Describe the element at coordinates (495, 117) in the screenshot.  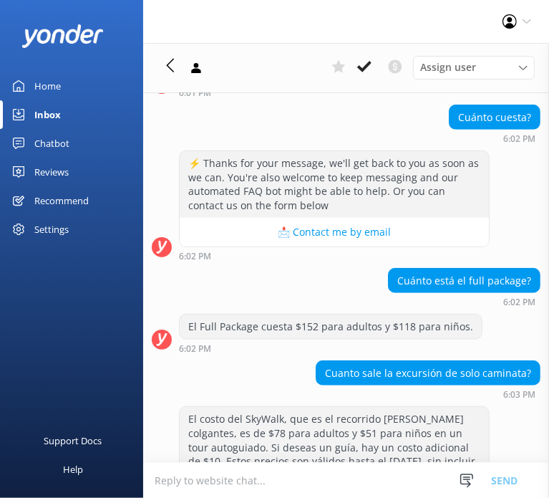
I see `div: Cuánto cuesta?` at that location.